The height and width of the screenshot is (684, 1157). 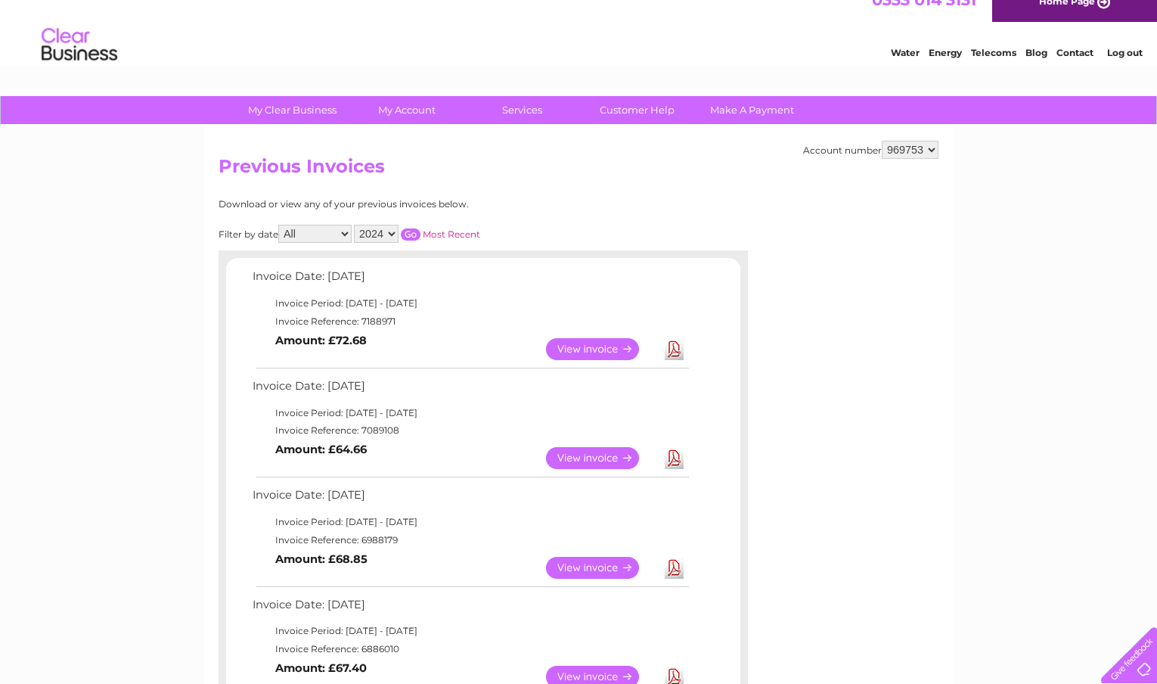 I want to click on b: Amount: £64.66, so click(x=321, y=449).